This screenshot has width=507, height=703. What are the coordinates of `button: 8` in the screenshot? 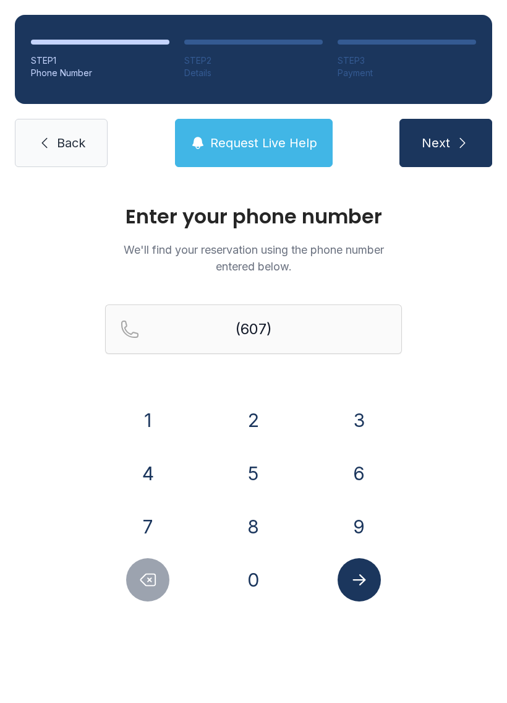 It's located at (254, 526).